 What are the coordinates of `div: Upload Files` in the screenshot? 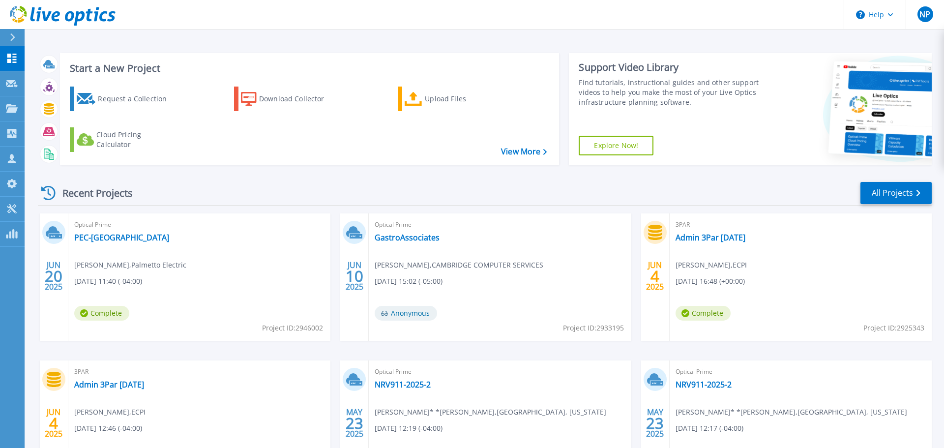 It's located at (464, 99).